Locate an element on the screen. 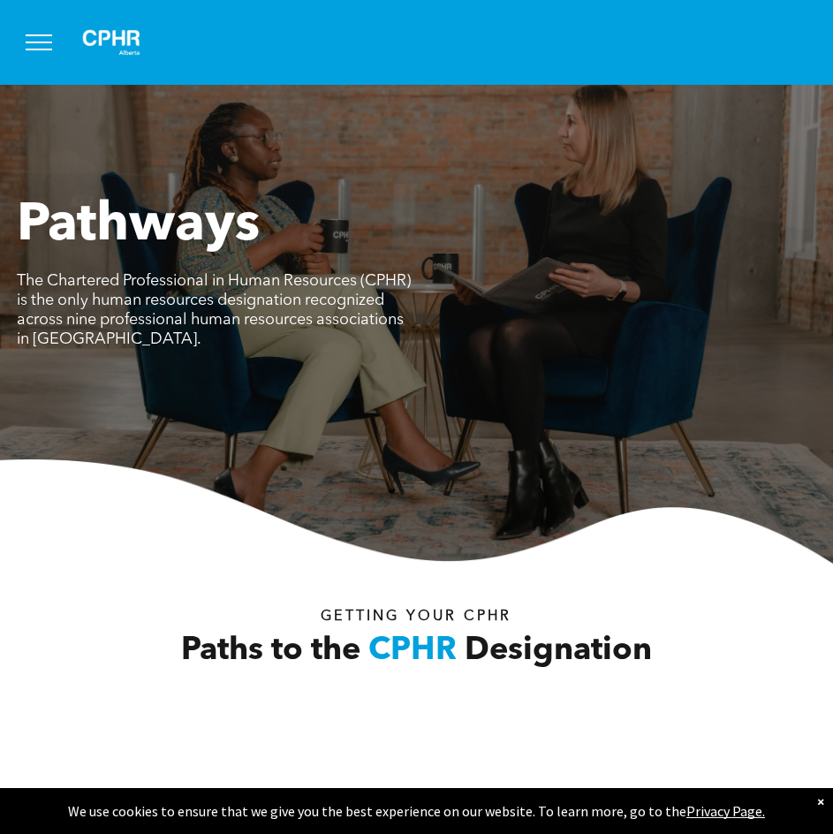 This screenshot has width=833, height=834. span: Designation is located at coordinates (559, 651).